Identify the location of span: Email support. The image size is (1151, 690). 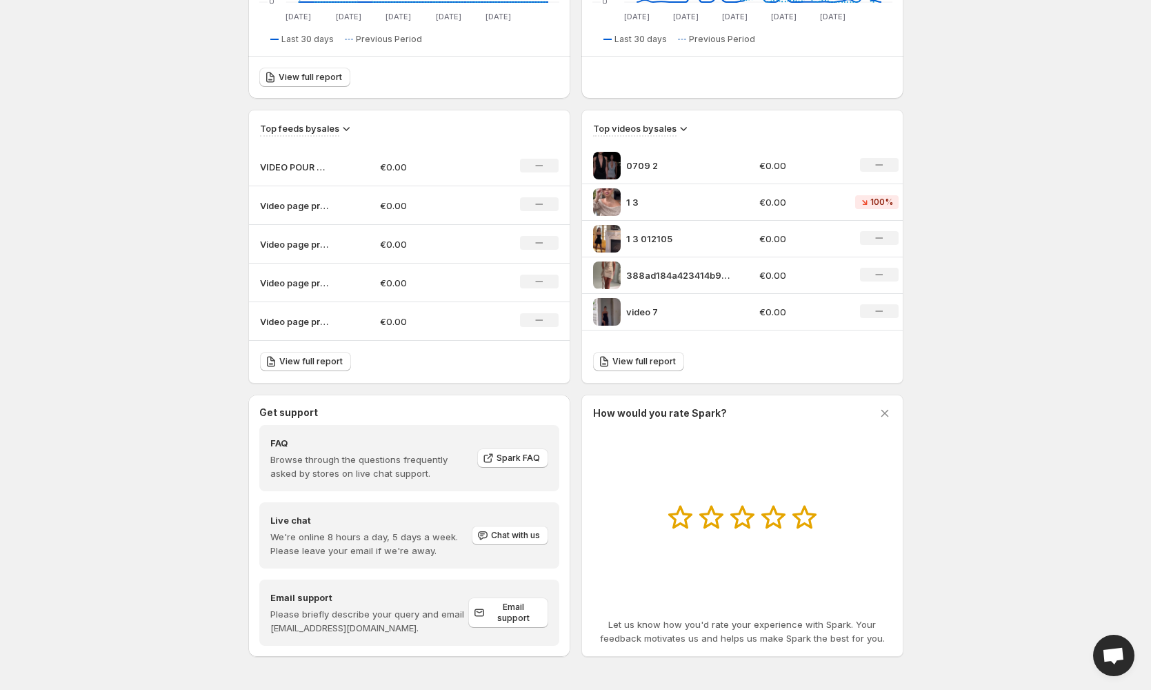
(514, 612).